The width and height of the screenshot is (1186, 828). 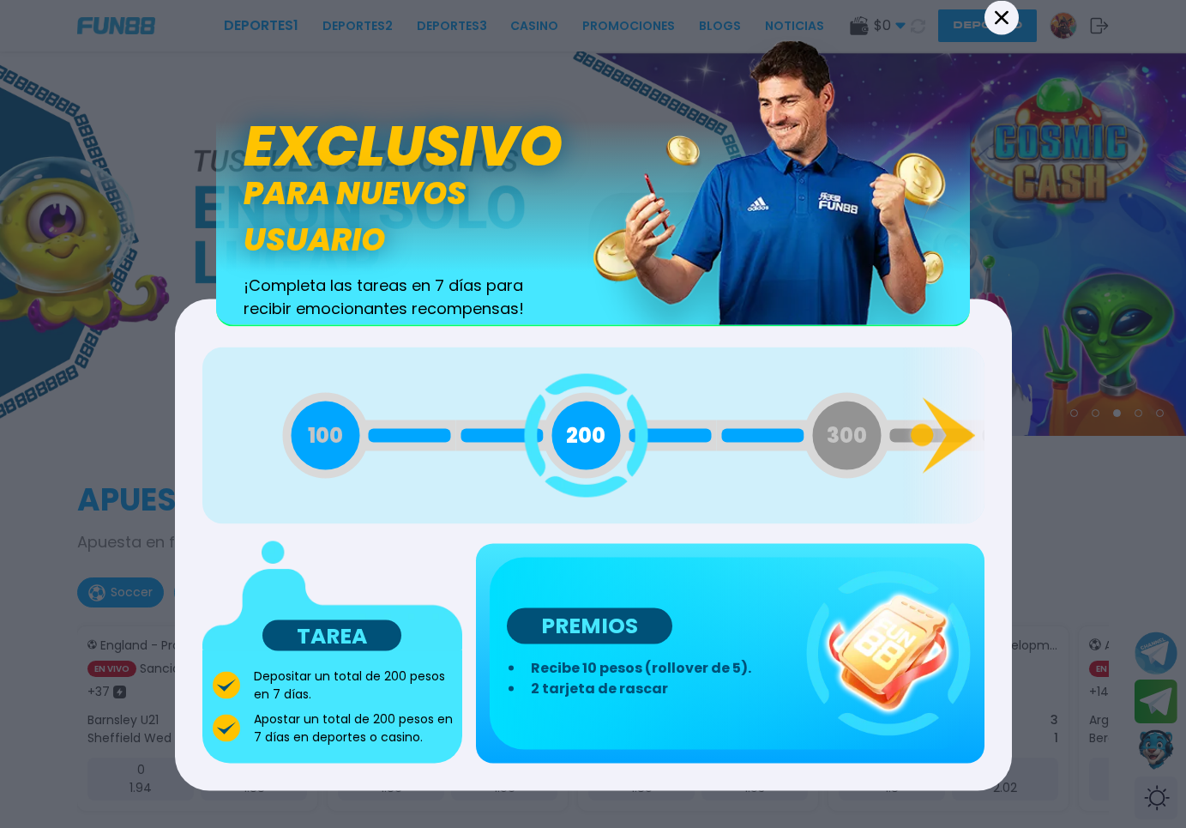 I want to click on p: Depositar un total de 200 pesos en 7 días., so click(x=353, y=685).